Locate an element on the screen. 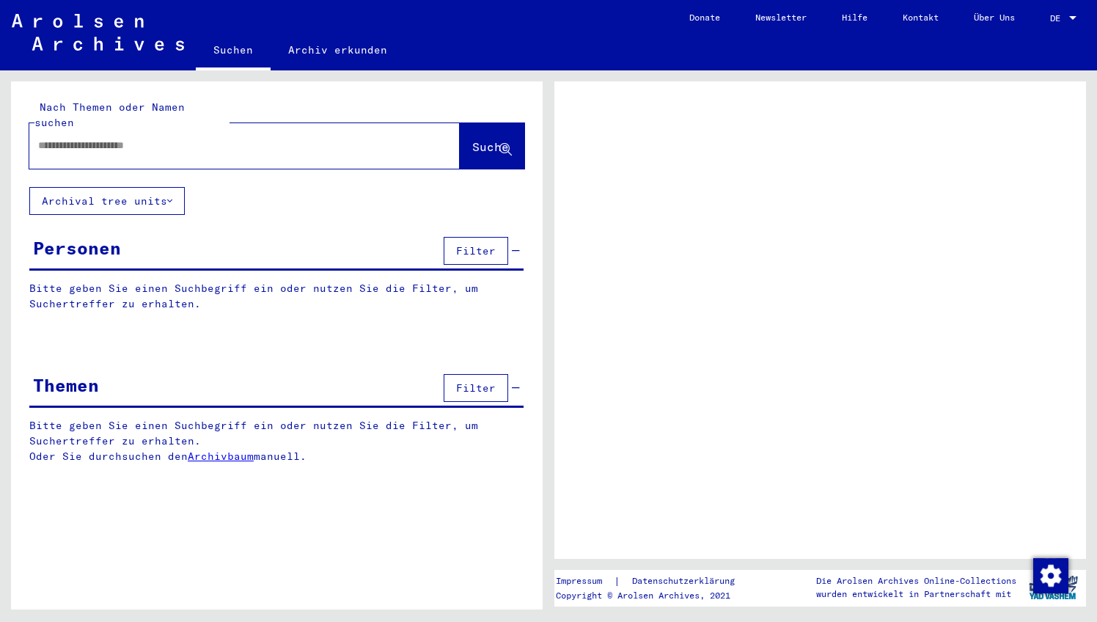  a: Suchen is located at coordinates (233, 51).